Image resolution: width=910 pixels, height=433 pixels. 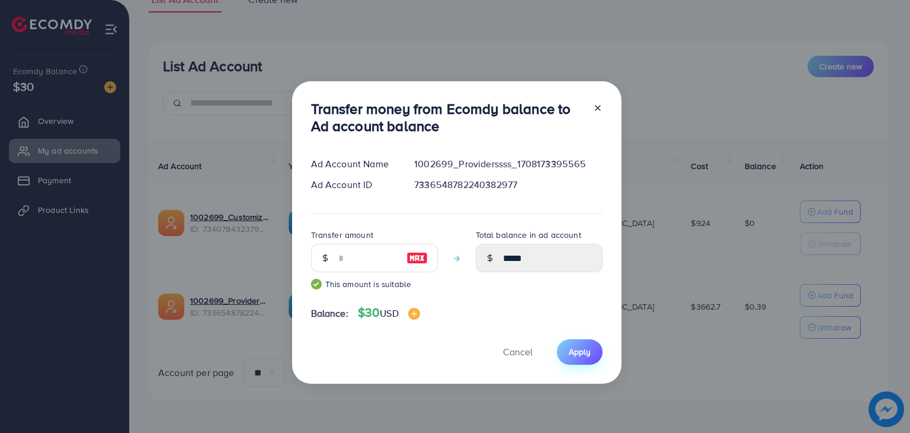 I want to click on h3: Transfer money from Ecomdy balance to Ad account balance, so click(x=447, y=117).